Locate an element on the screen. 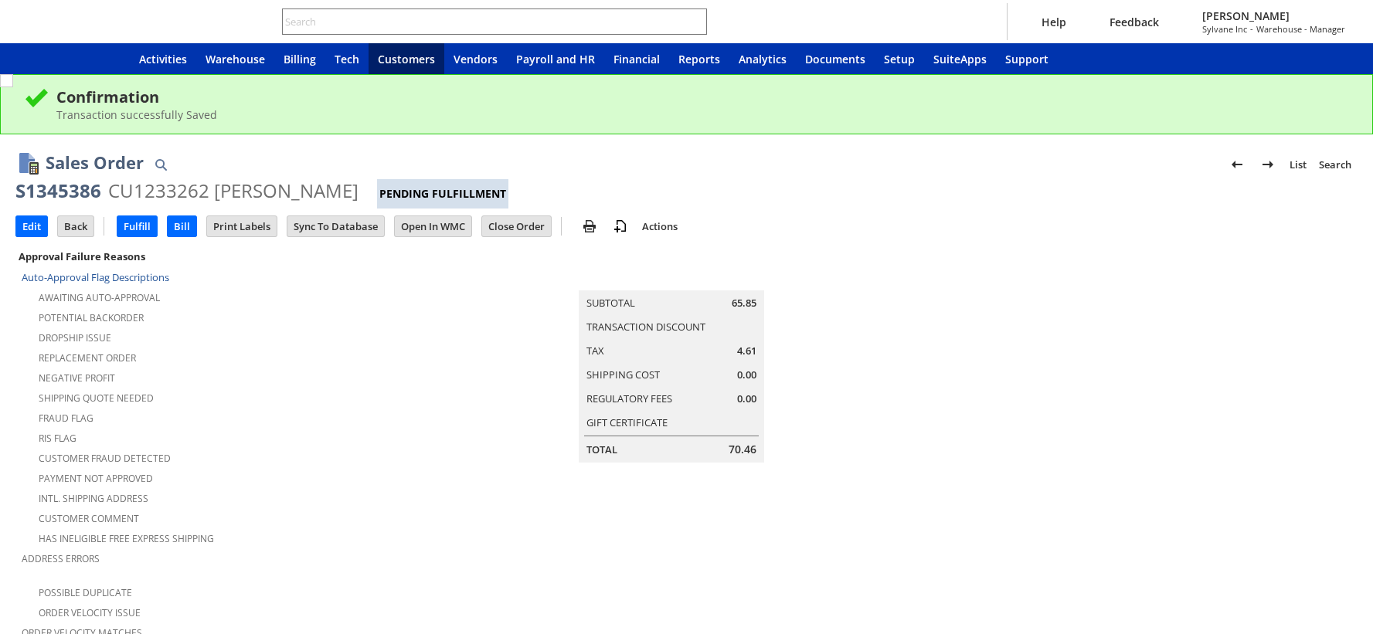  a: Customers is located at coordinates (406, 59).